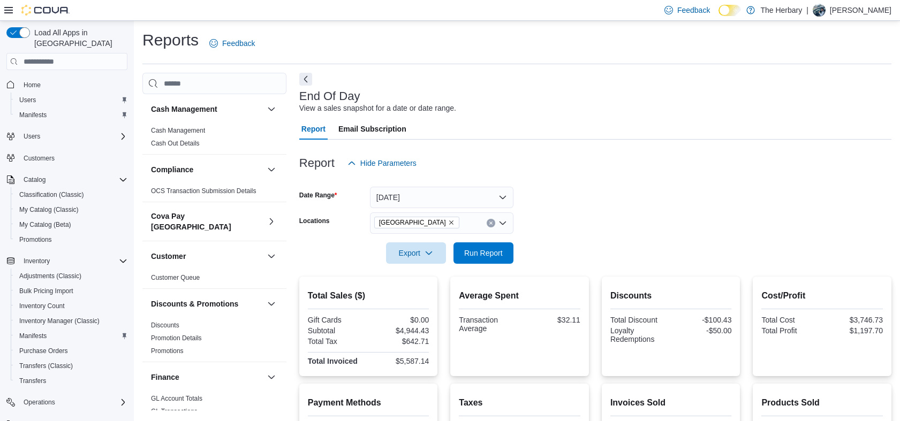 This screenshot has height=421, width=900. I want to click on a: Promotion Details, so click(176, 338).